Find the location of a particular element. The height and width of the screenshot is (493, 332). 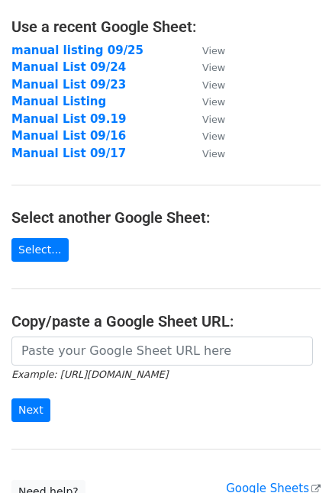

strong: Manual List 09/24 is located at coordinates (69, 67).